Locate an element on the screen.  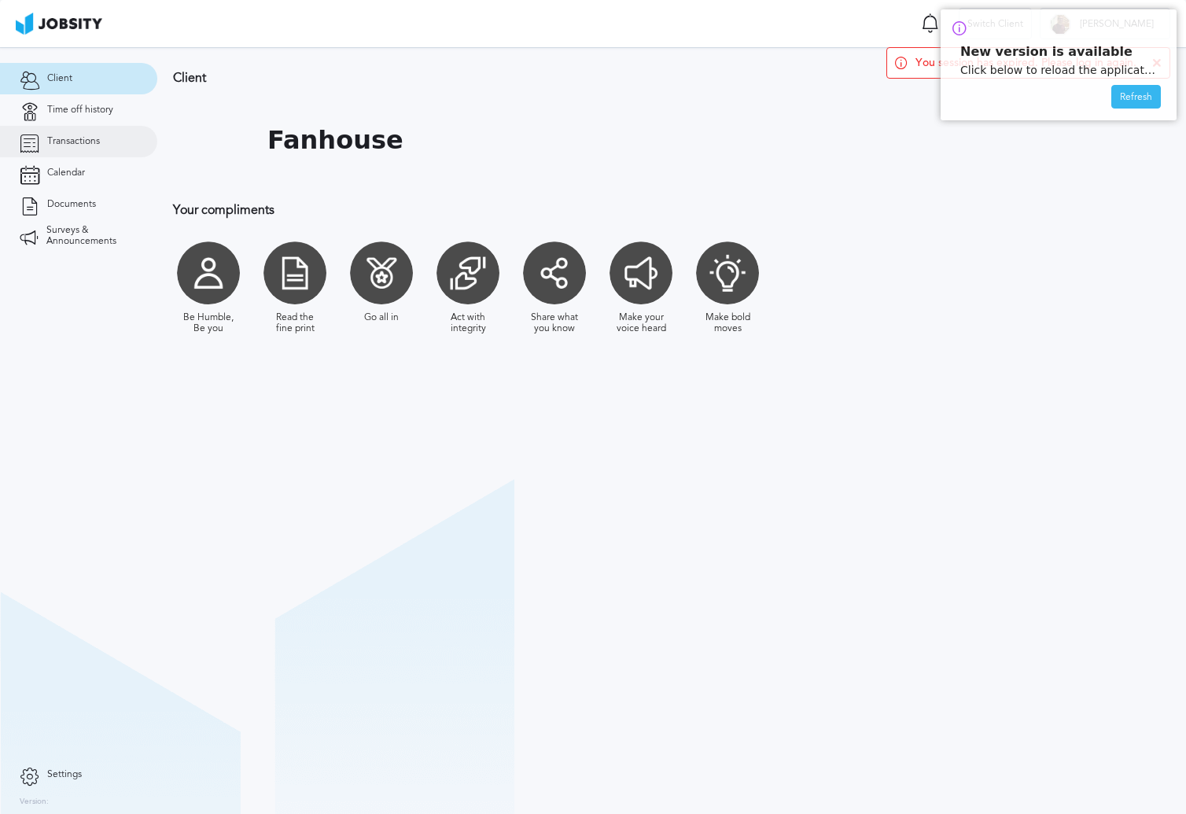
span: You session has expired. Please log in again. is located at coordinates (1026, 63).